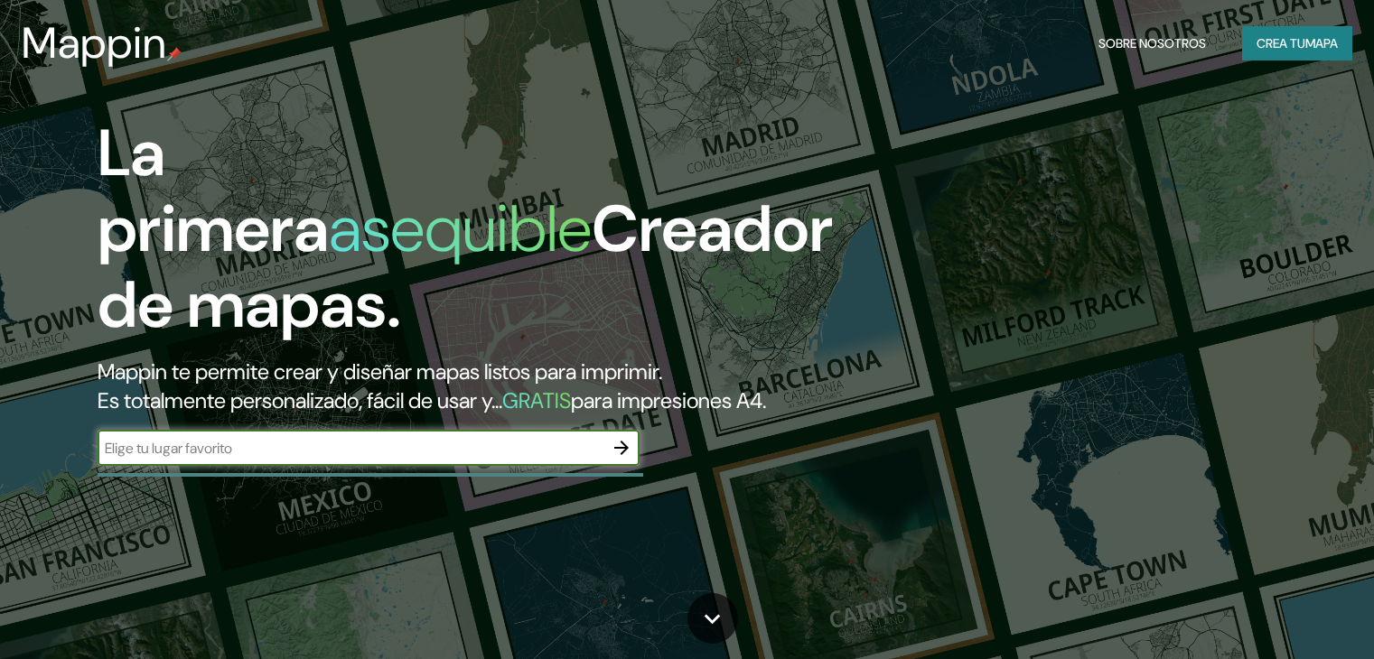  What do you see at coordinates (1297, 43) in the screenshot?
I see `button: Crea tumapa` at bounding box center [1297, 43].